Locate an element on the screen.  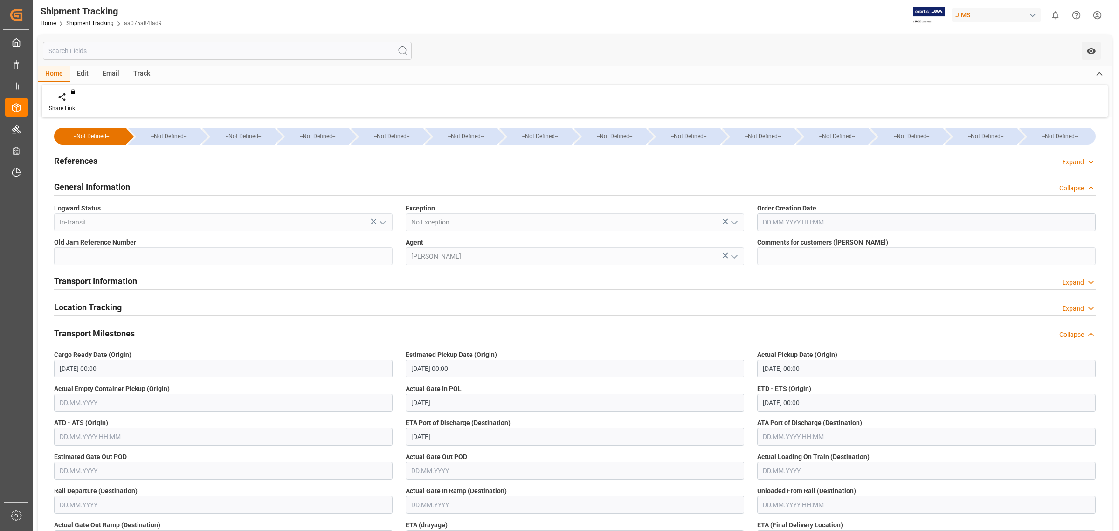
div: Track is located at coordinates (142, 74).